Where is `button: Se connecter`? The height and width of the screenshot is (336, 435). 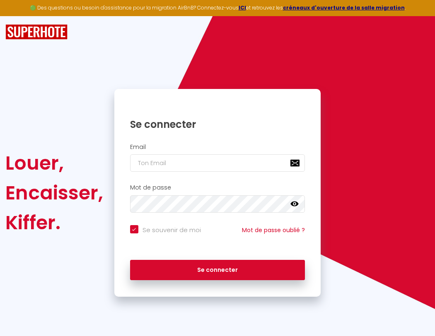
button: Se connecter is located at coordinates (217, 270).